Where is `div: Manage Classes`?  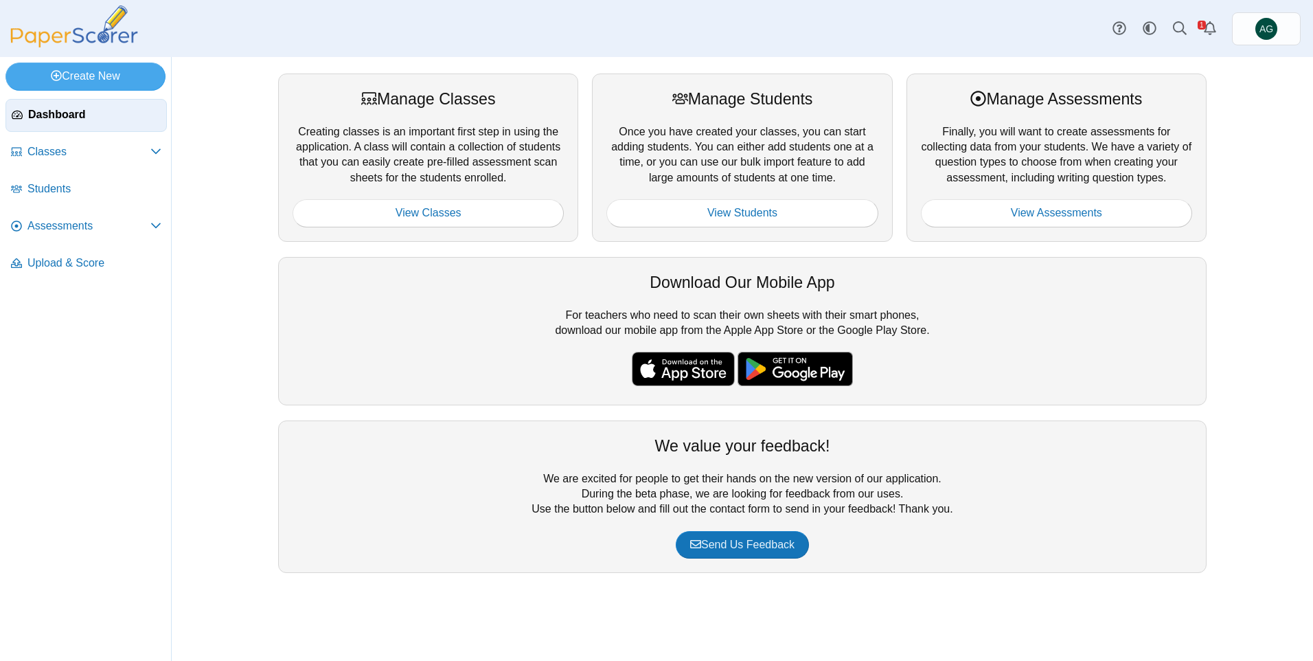 div: Manage Classes is located at coordinates (428, 99).